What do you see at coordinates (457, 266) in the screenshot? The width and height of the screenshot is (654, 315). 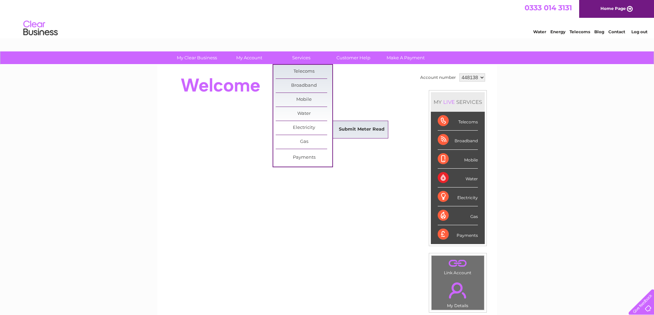 I see `td: Link Account` at bounding box center [457, 266].